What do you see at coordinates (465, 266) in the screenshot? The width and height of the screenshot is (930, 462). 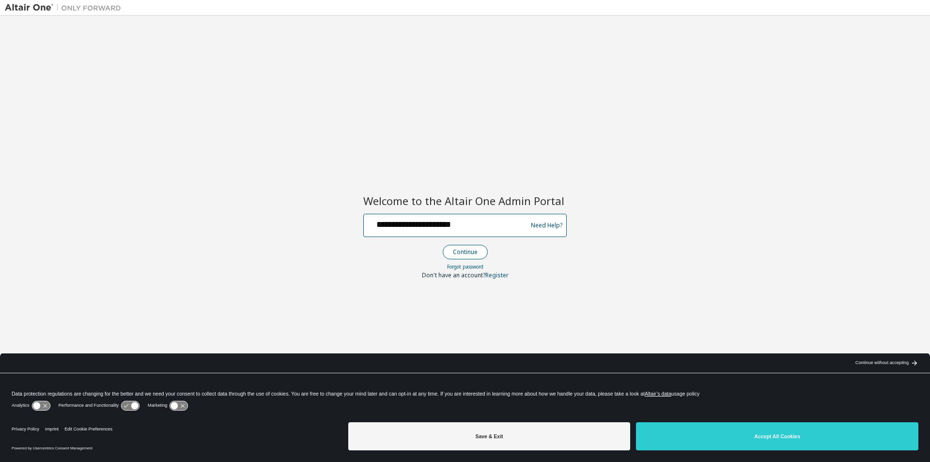 I see `a: Forgot password` at bounding box center [465, 266].